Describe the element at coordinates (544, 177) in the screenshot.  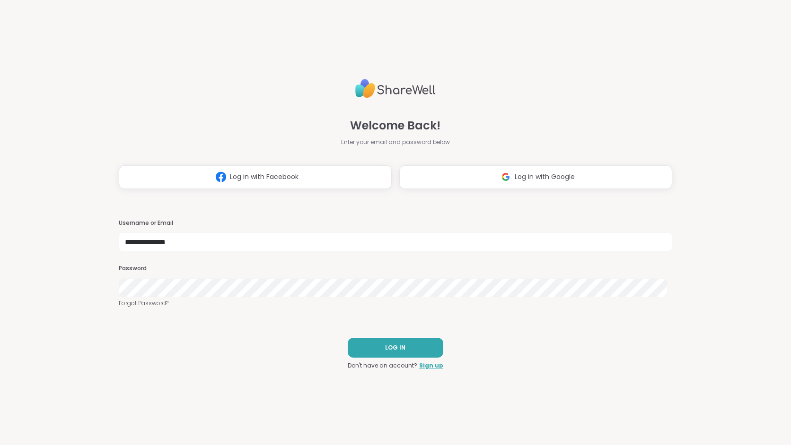
I see `span: Log in with Google` at that location.